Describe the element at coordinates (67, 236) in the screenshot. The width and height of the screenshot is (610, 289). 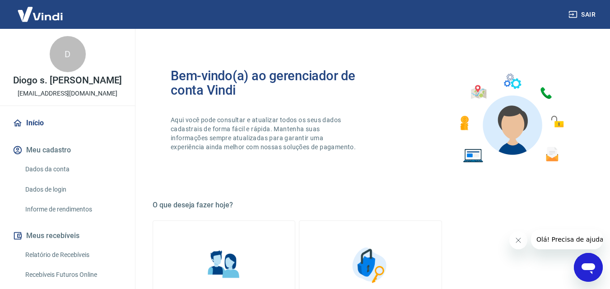
I see `button: Meus recebíveis` at that location.